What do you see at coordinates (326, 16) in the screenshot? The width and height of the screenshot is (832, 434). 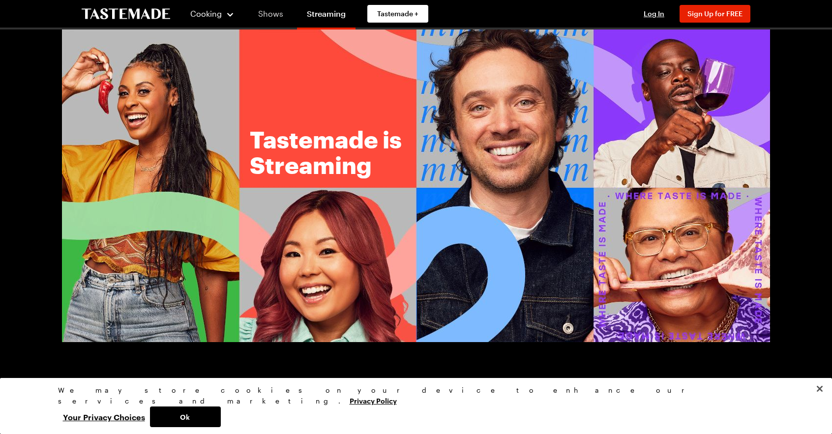 I see `a: Streaming` at bounding box center [326, 16].